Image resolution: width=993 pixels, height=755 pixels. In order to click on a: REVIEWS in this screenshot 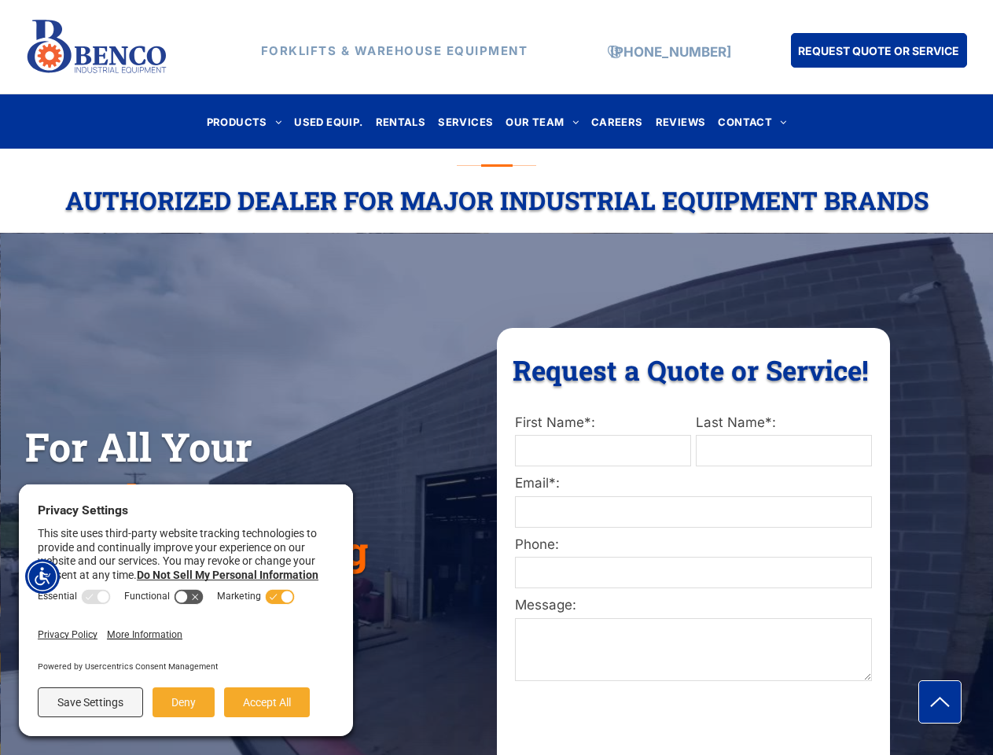, I will do `click(681, 121)`.